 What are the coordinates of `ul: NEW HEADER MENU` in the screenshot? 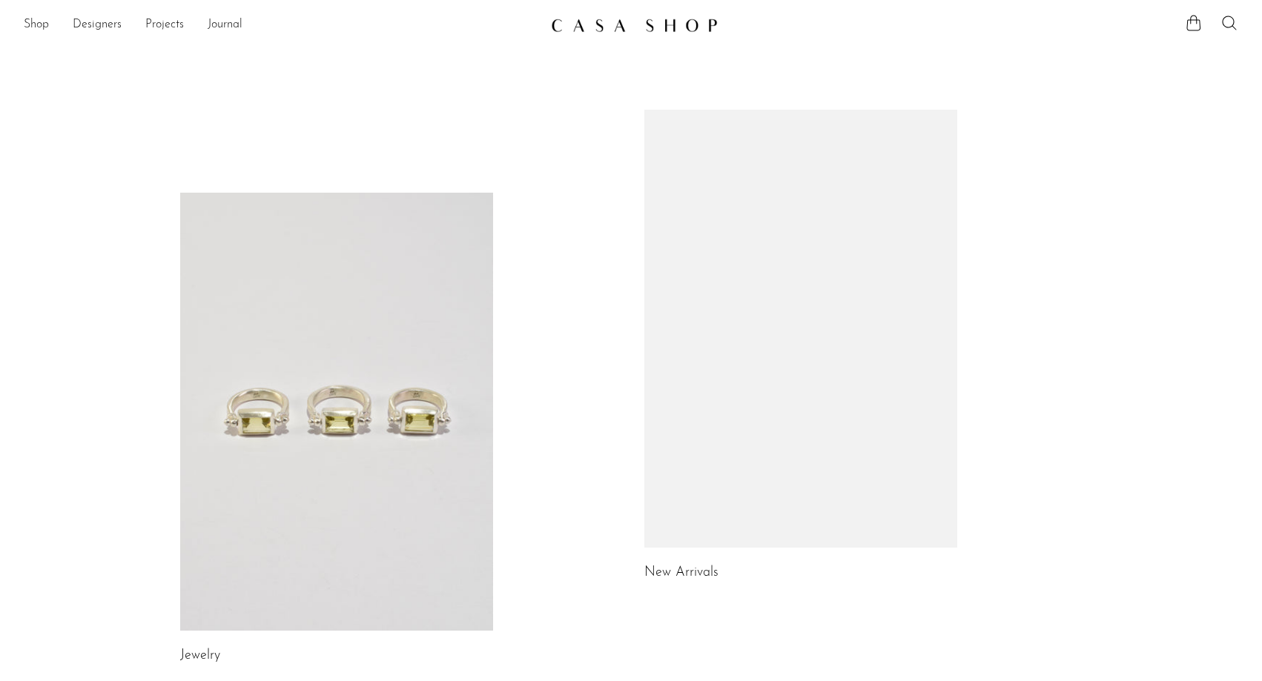 It's located at (281, 25).